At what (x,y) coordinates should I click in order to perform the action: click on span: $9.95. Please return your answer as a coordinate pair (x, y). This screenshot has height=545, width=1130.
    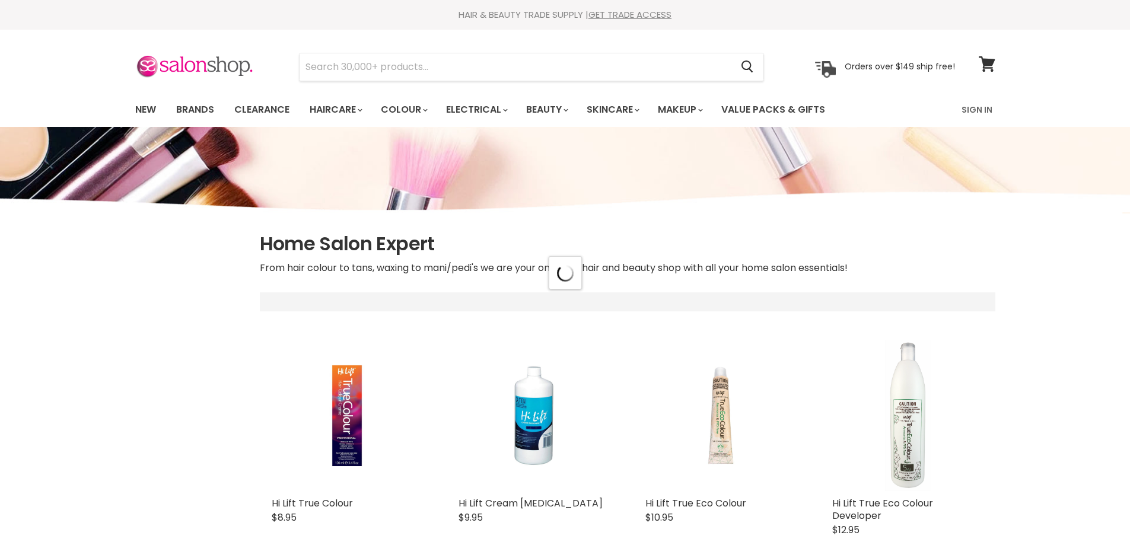
    Looking at the image, I should click on (471, 517).